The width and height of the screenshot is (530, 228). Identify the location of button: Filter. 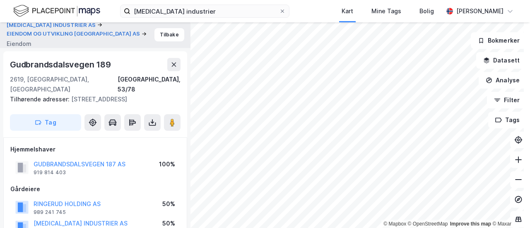
(507, 100).